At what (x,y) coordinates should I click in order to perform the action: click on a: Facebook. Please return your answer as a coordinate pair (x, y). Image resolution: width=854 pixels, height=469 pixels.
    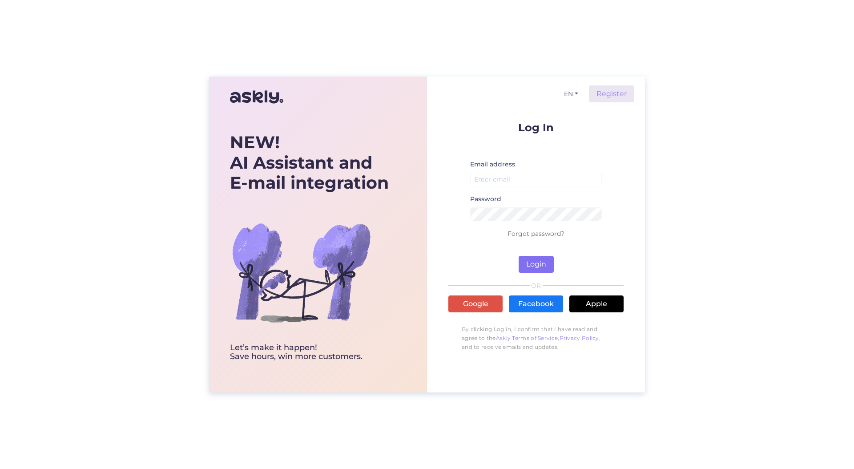
    Looking at the image, I should click on (536, 304).